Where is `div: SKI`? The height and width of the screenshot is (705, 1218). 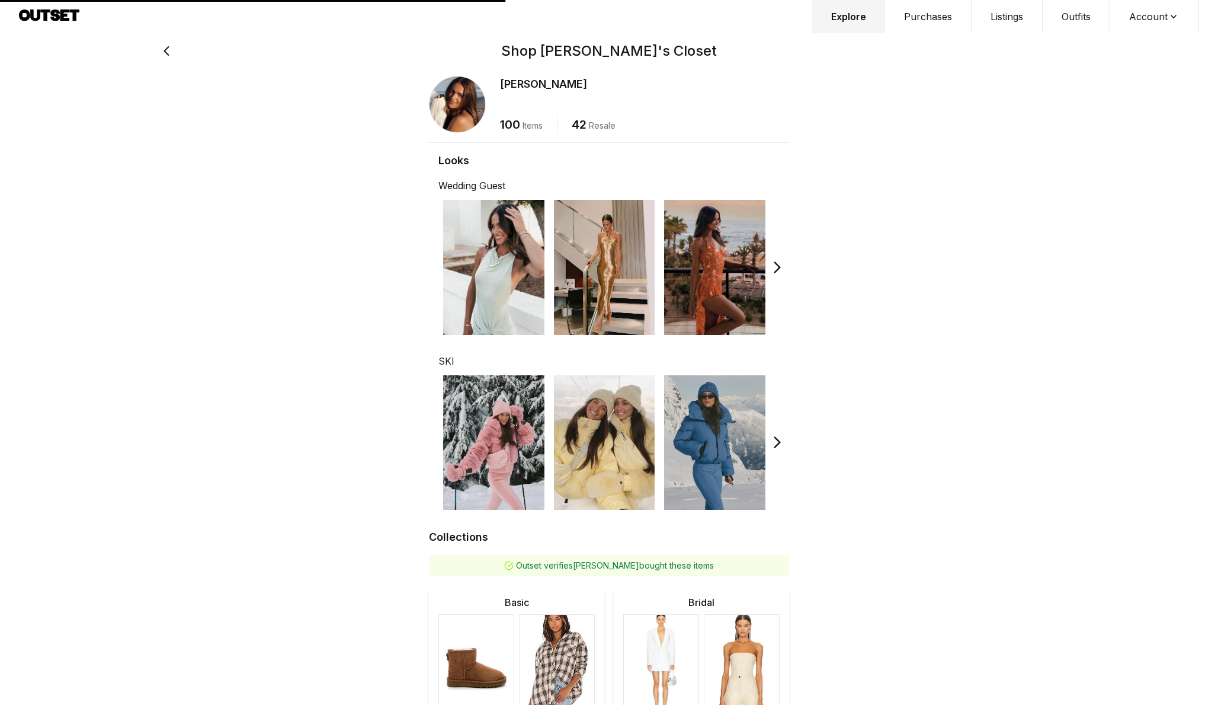 div: SKI is located at coordinates (609, 361).